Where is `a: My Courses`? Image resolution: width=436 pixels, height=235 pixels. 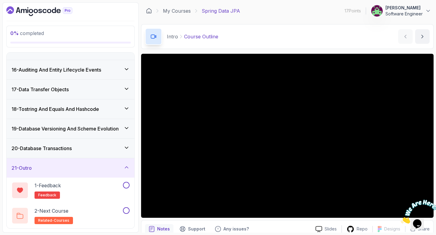
a: My Courses is located at coordinates (177, 11).